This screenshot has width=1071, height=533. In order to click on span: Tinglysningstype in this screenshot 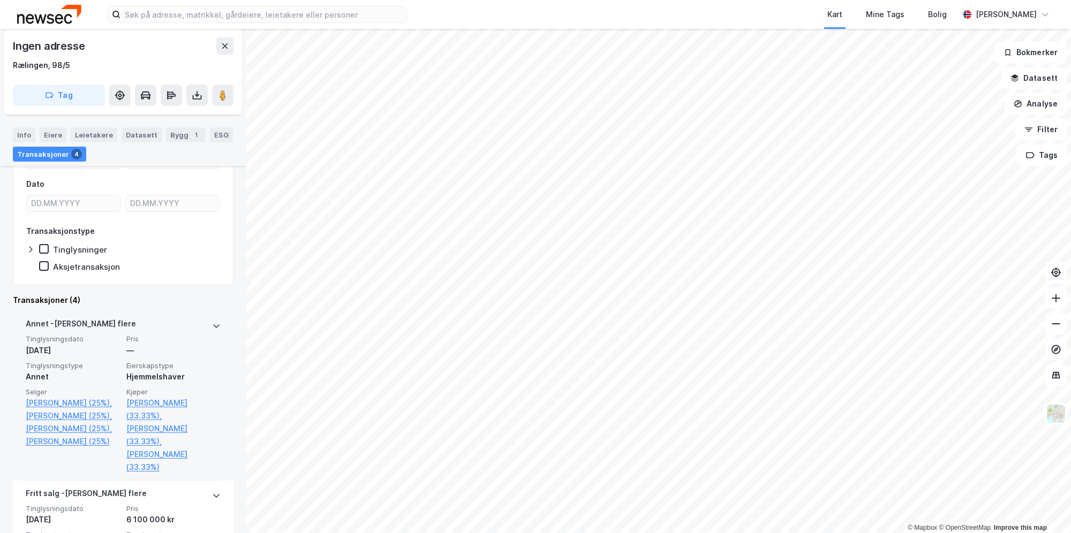, I will do `click(73, 366)`.